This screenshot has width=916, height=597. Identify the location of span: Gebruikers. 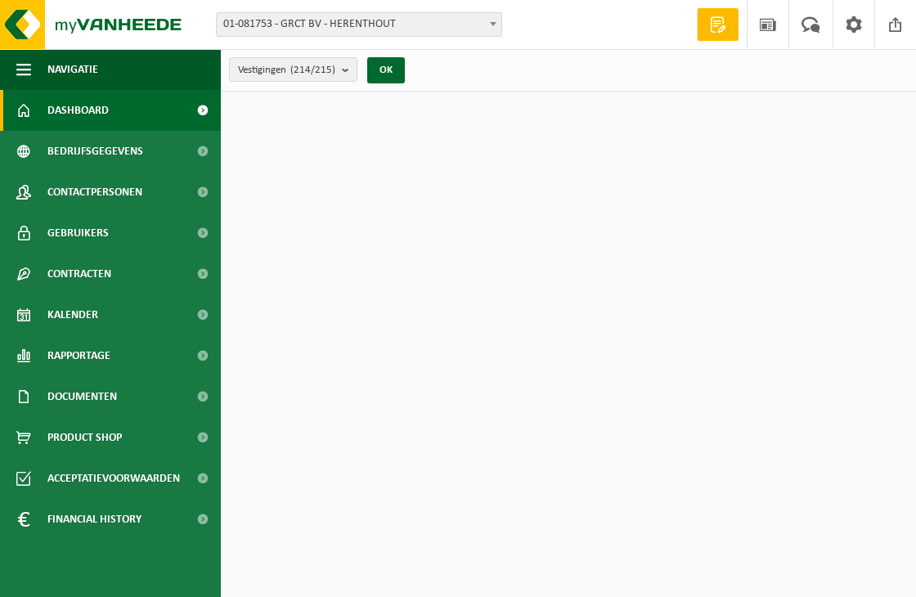
(78, 233).